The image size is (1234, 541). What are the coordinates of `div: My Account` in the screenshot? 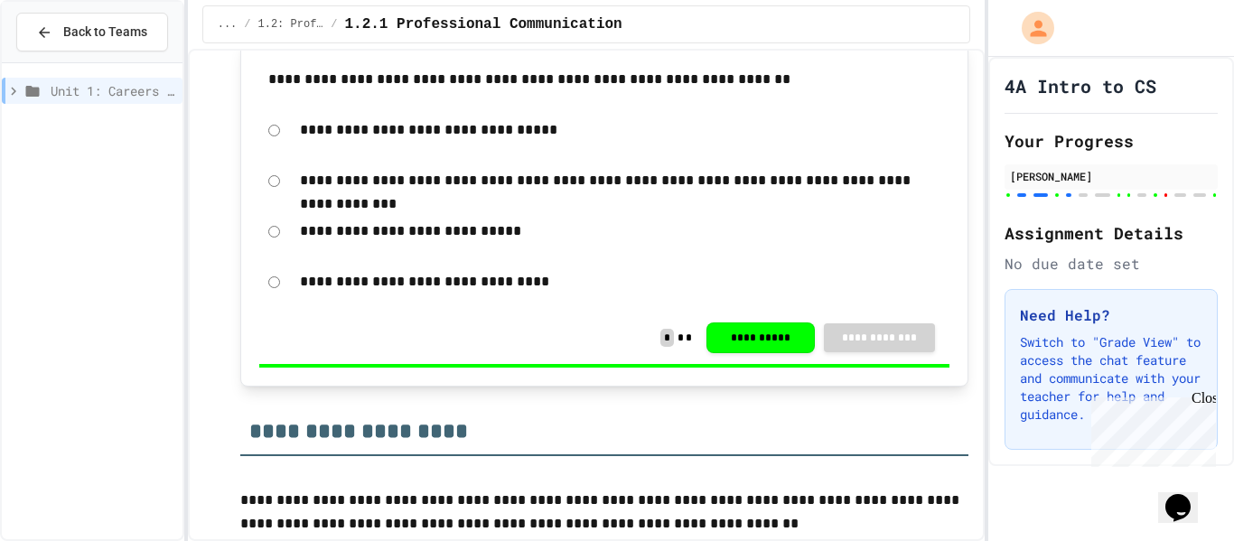 It's located at (1031, 28).